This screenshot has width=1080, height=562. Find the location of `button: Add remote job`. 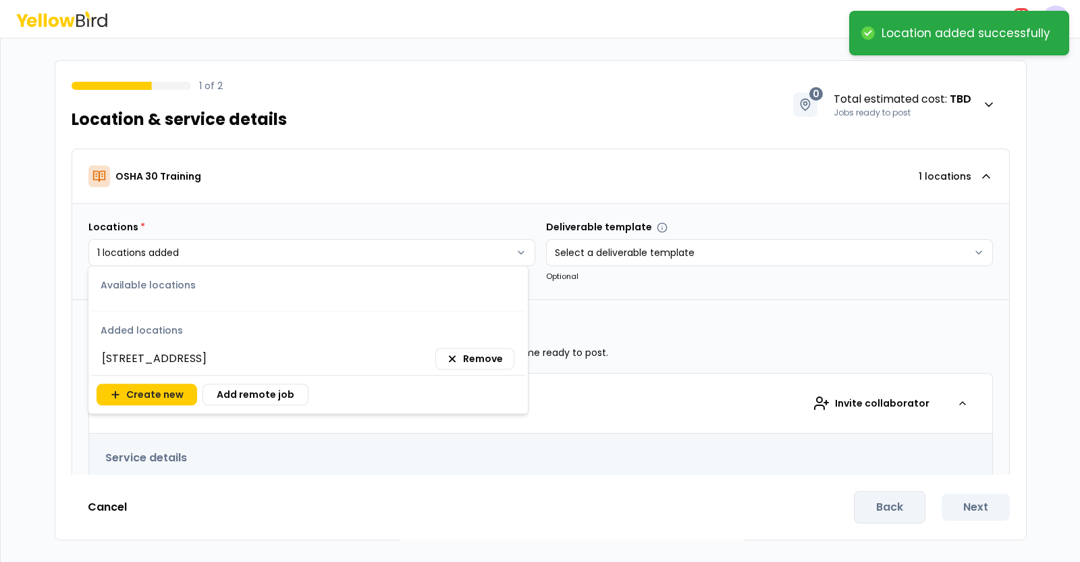

button: Add remote job is located at coordinates (255, 394).